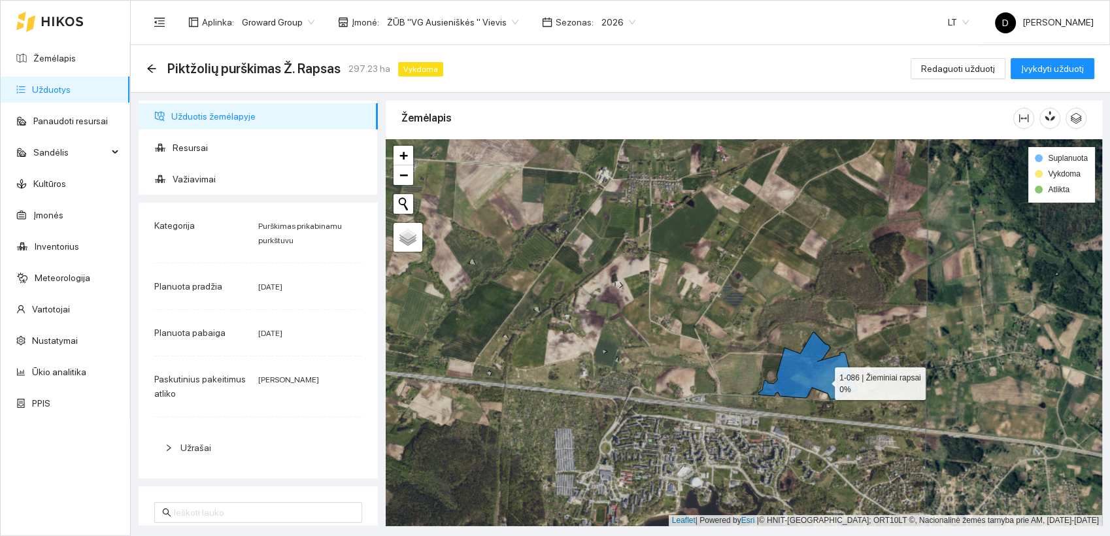 The image size is (1110, 536). What do you see at coordinates (264, 513) in the screenshot?
I see `input: Ieškoti lauko` at bounding box center [264, 513].